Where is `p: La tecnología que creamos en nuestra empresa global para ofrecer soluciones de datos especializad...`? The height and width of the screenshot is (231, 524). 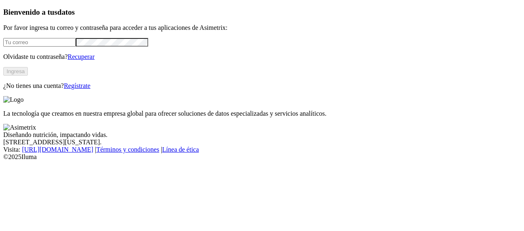
p: La tecnología que creamos en nuestra empresa global para ofrecer soluciones de datos especializad... is located at coordinates (262, 114).